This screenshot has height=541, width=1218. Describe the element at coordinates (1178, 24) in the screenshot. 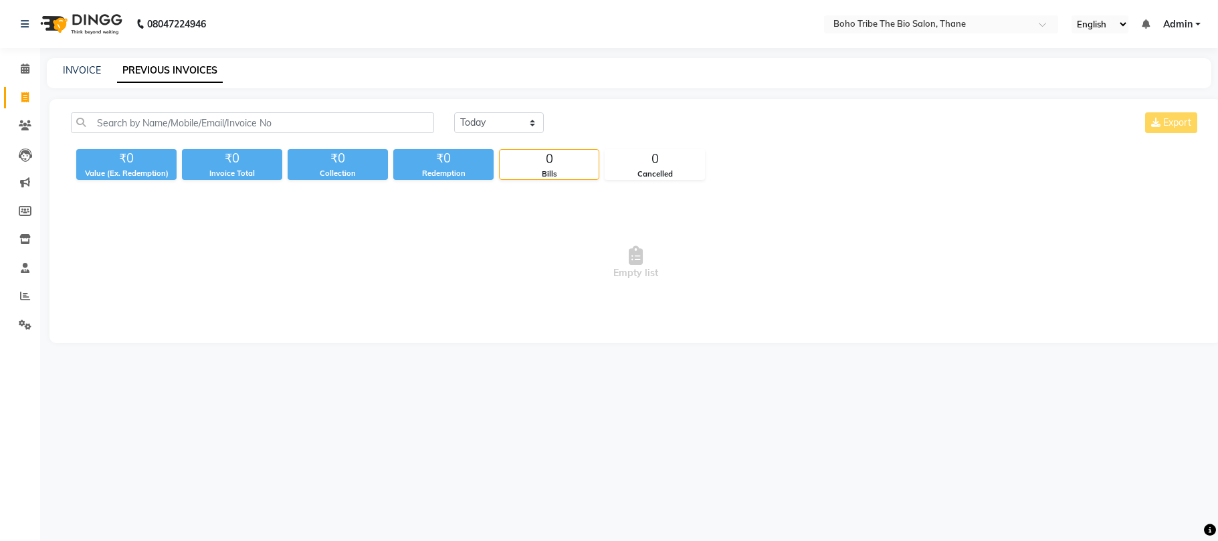

I see `span: Admin` at that location.